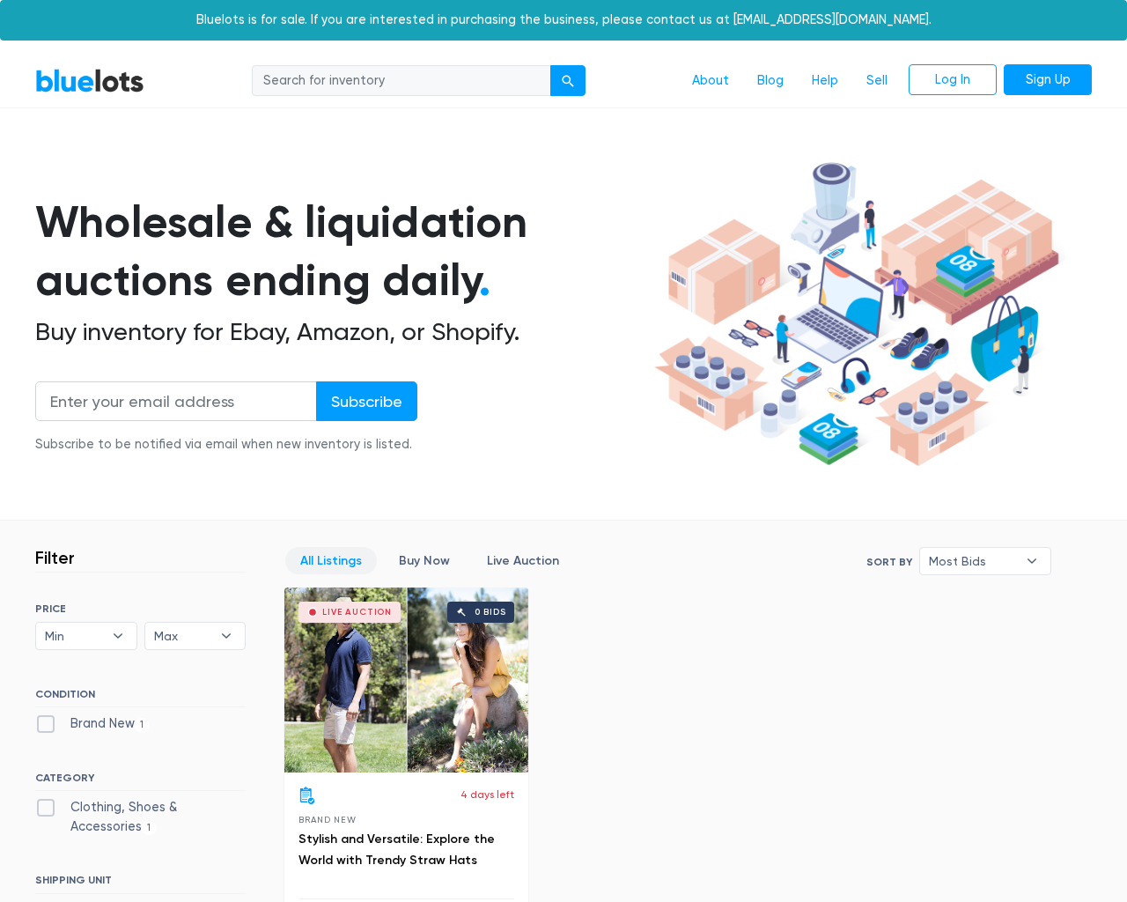 The width and height of the screenshot is (1127, 902). I want to click on h3: Filter, so click(55, 557).